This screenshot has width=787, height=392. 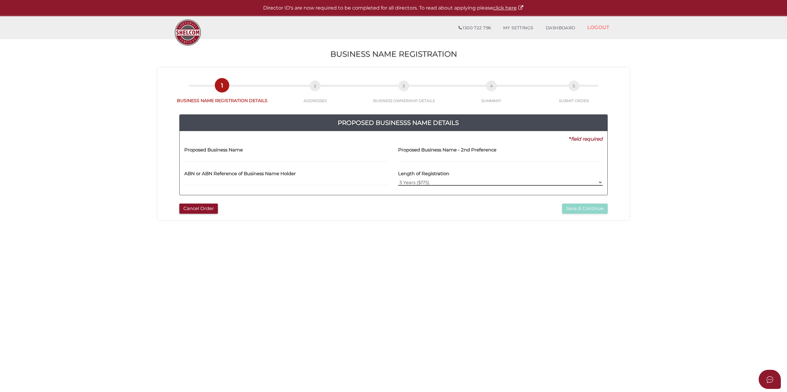 What do you see at coordinates (447, 150) in the screenshot?
I see `h4: Proposed Business Name - 2nd Preference` at bounding box center [447, 150].